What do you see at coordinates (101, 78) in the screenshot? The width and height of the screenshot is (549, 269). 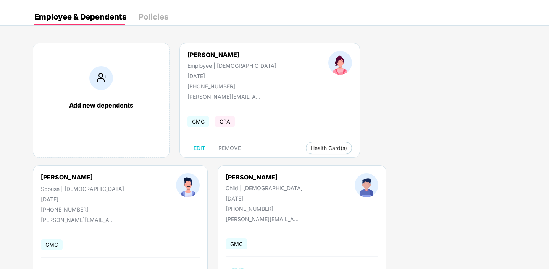 I see `img: addIcon` at bounding box center [101, 78].